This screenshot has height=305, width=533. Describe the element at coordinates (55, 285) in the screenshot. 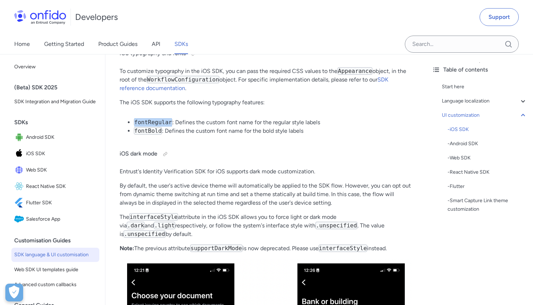

I see `a: Advanced custom callbacks` at that location.